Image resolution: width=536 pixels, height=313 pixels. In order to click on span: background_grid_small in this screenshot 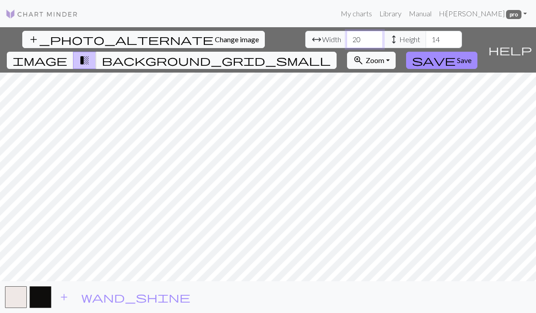, I will do `click(216, 60)`.